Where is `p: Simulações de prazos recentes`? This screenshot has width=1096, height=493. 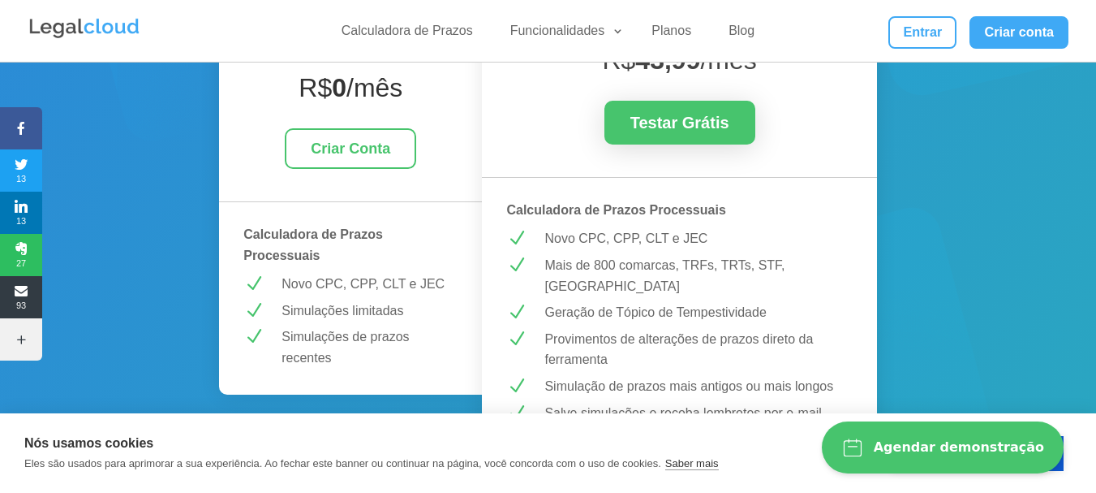
p: Simulações de prazos recentes is located at coordinates (369, 346).